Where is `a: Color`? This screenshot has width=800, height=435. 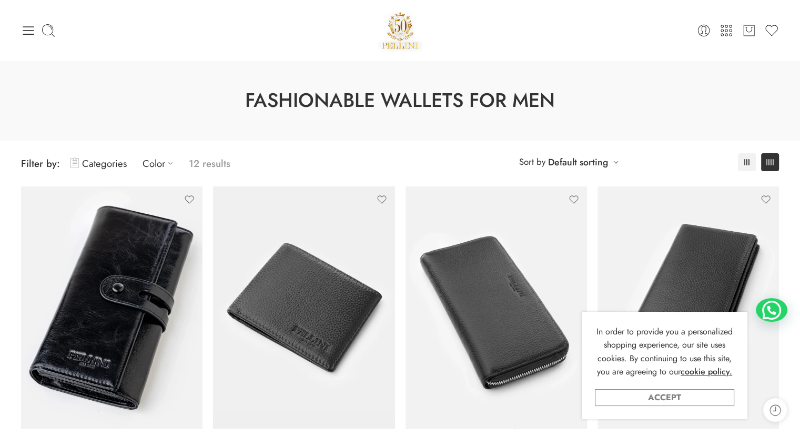
a: Color is located at coordinates (160, 163).